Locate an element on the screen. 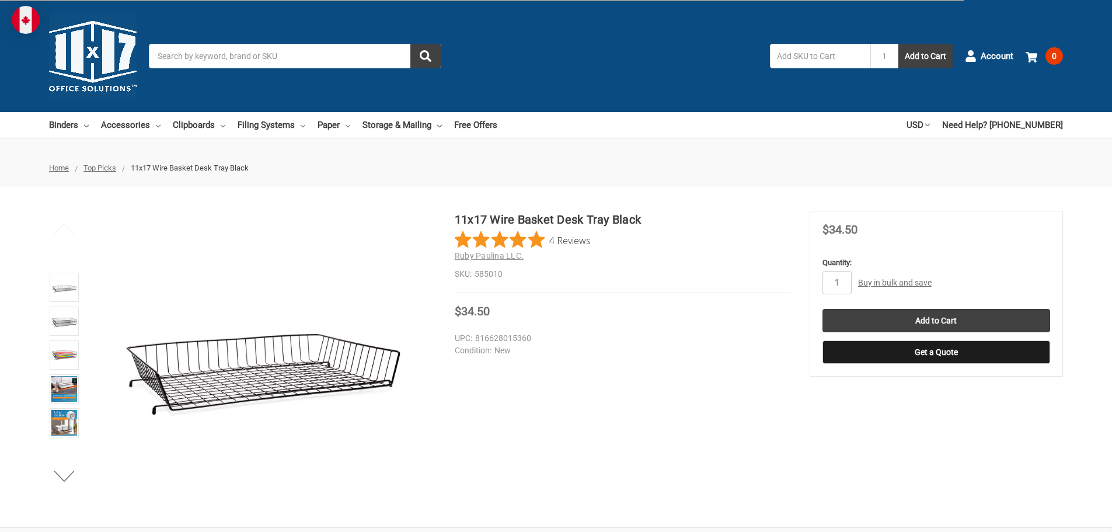  a: Binders is located at coordinates (69, 125).